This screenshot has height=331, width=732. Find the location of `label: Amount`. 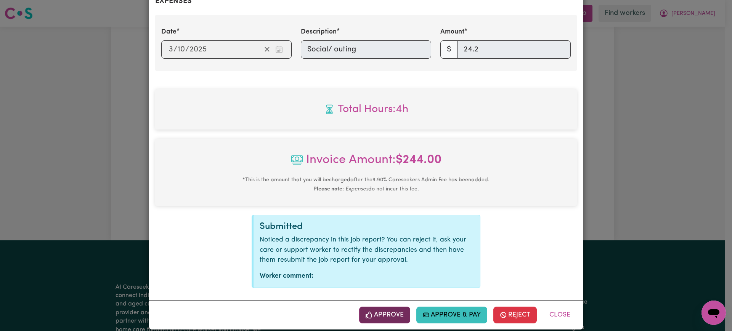

label: Amount is located at coordinates (452, 32).